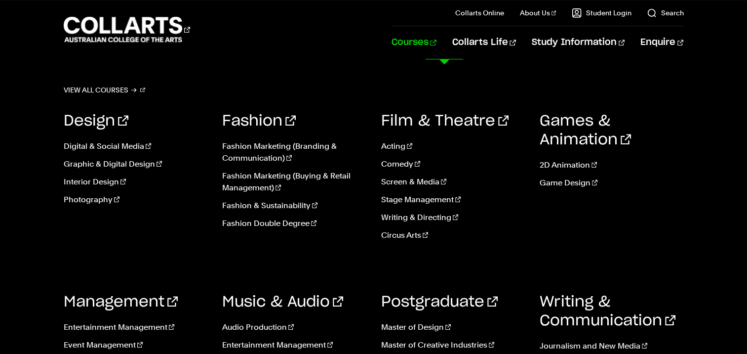 The image size is (747, 354). What do you see at coordinates (662, 42) in the screenshot?
I see `a: Enquire` at bounding box center [662, 42].